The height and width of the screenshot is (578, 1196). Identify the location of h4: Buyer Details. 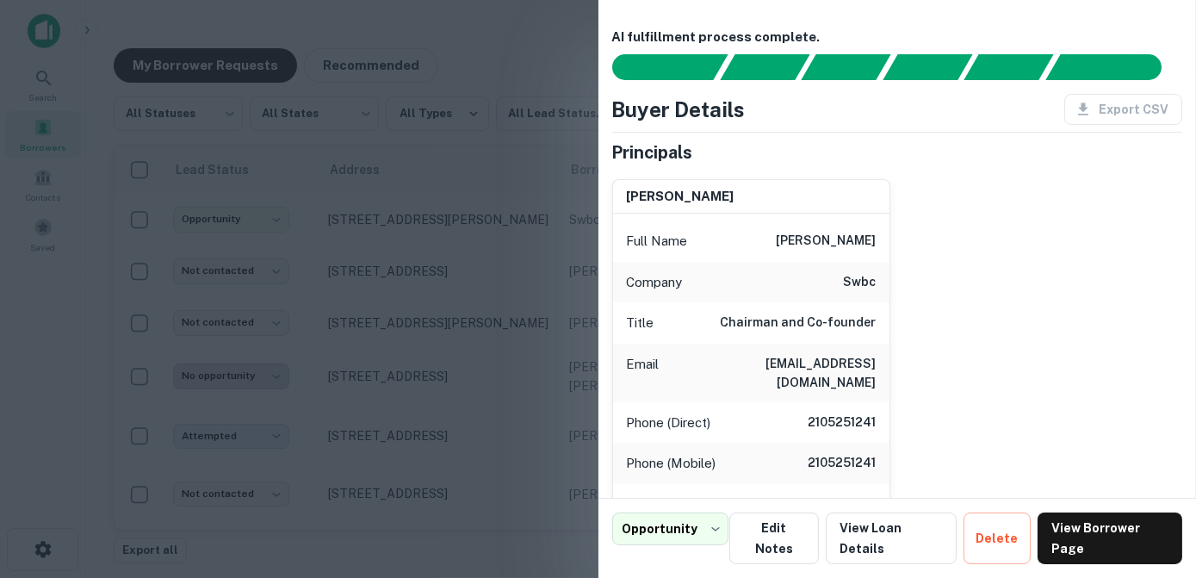
(679, 109).